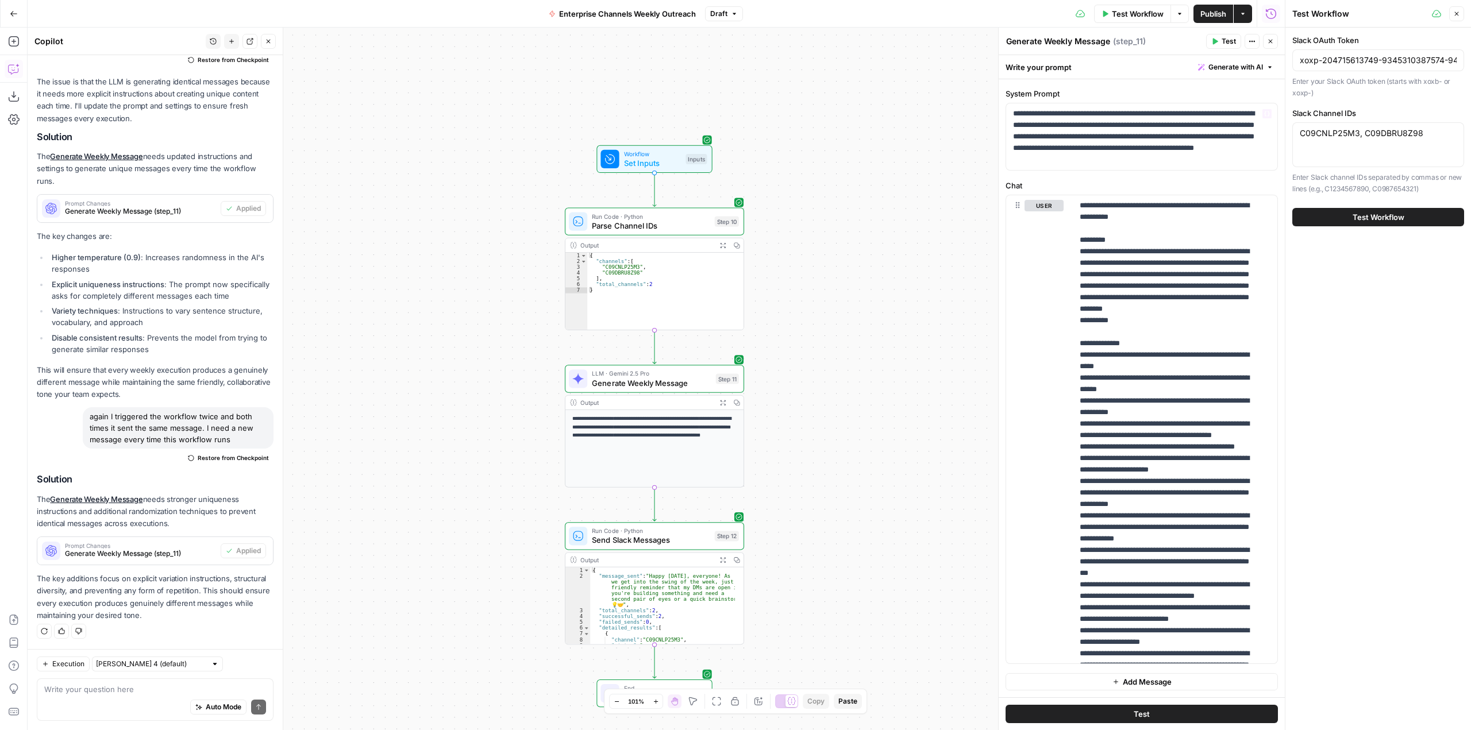  I want to click on span: Workflow, so click(653, 154).